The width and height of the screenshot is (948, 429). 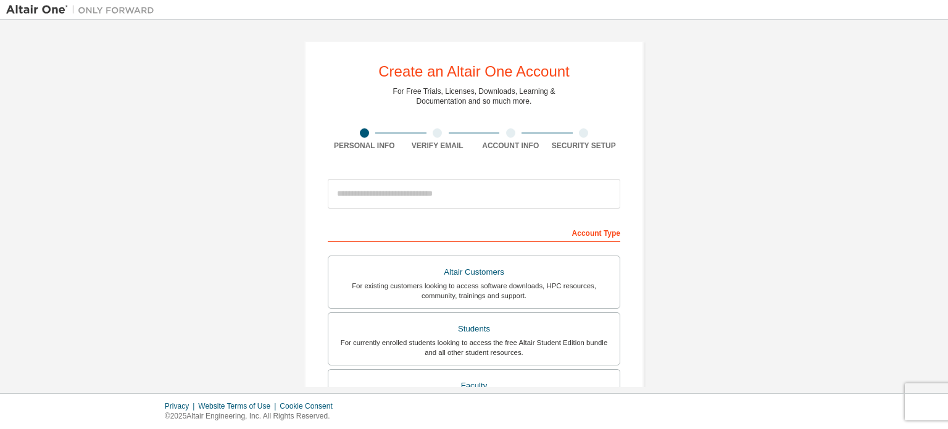 I want to click on div: Account Type, so click(x=474, y=232).